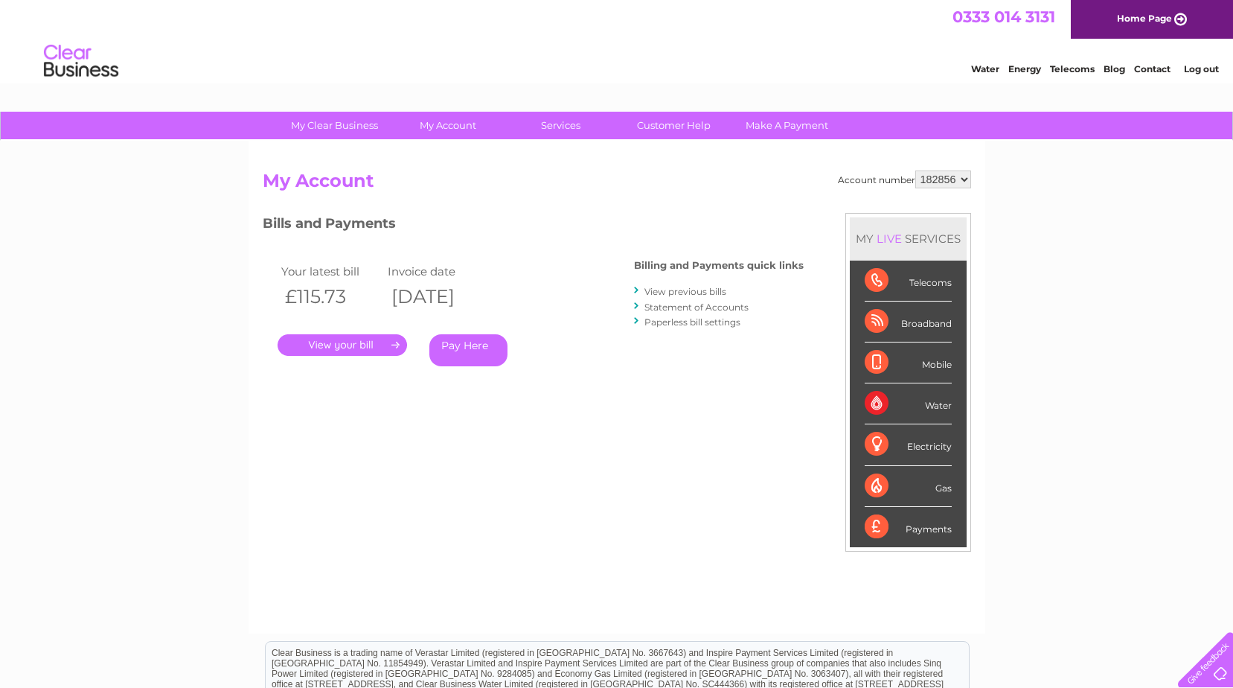 Image resolution: width=1233 pixels, height=688 pixels. What do you see at coordinates (331, 271) in the screenshot?
I see `td: Your latest bill` at bounding box center [331, 271].